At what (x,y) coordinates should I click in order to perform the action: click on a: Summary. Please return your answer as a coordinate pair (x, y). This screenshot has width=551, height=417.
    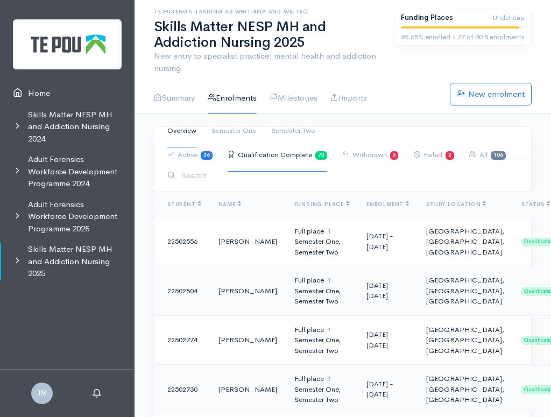
    Looking at the image, I should click on (174, 98).